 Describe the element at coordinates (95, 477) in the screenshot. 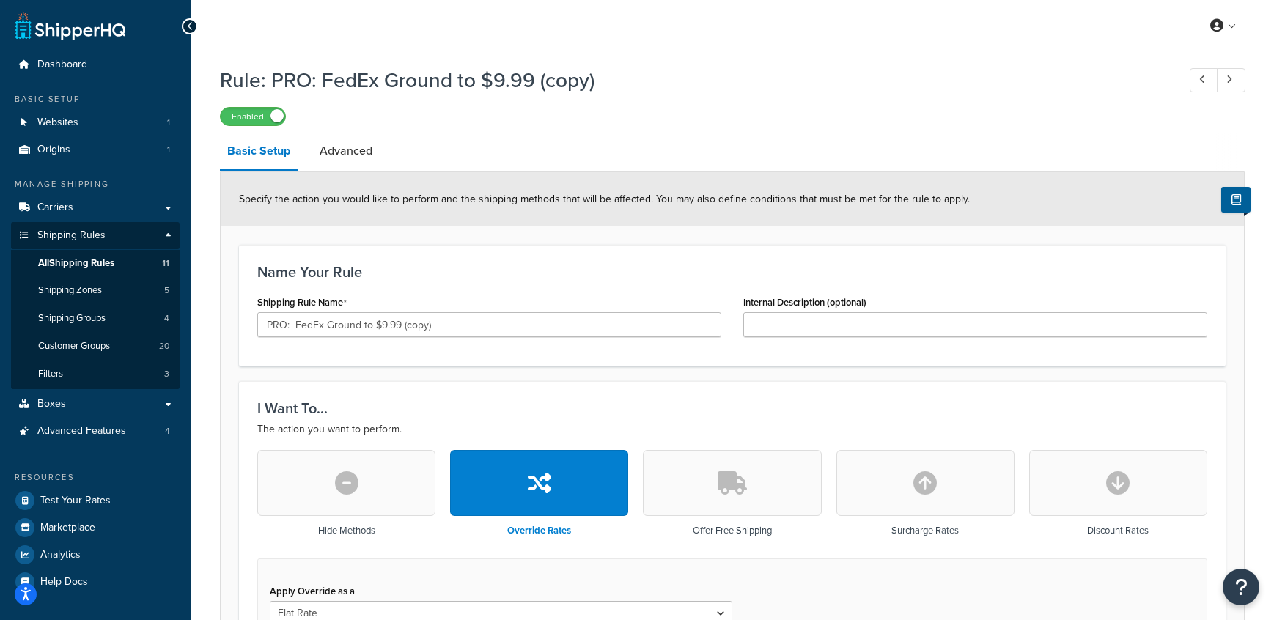

I see `div: Resources` at that location.